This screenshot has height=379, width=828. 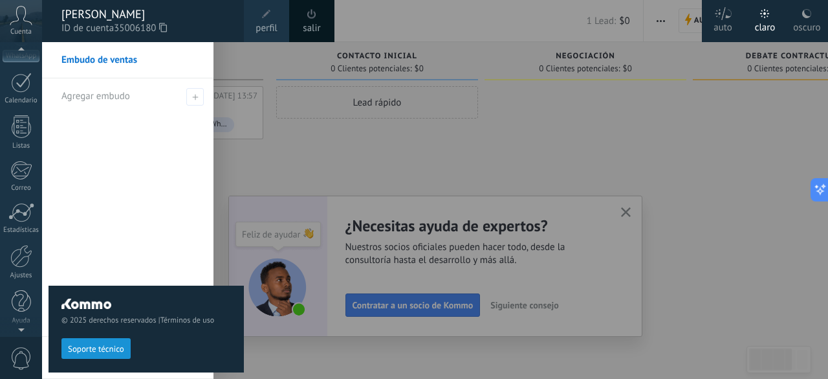 I want to click on a: salir, so click(x=311, y=28).